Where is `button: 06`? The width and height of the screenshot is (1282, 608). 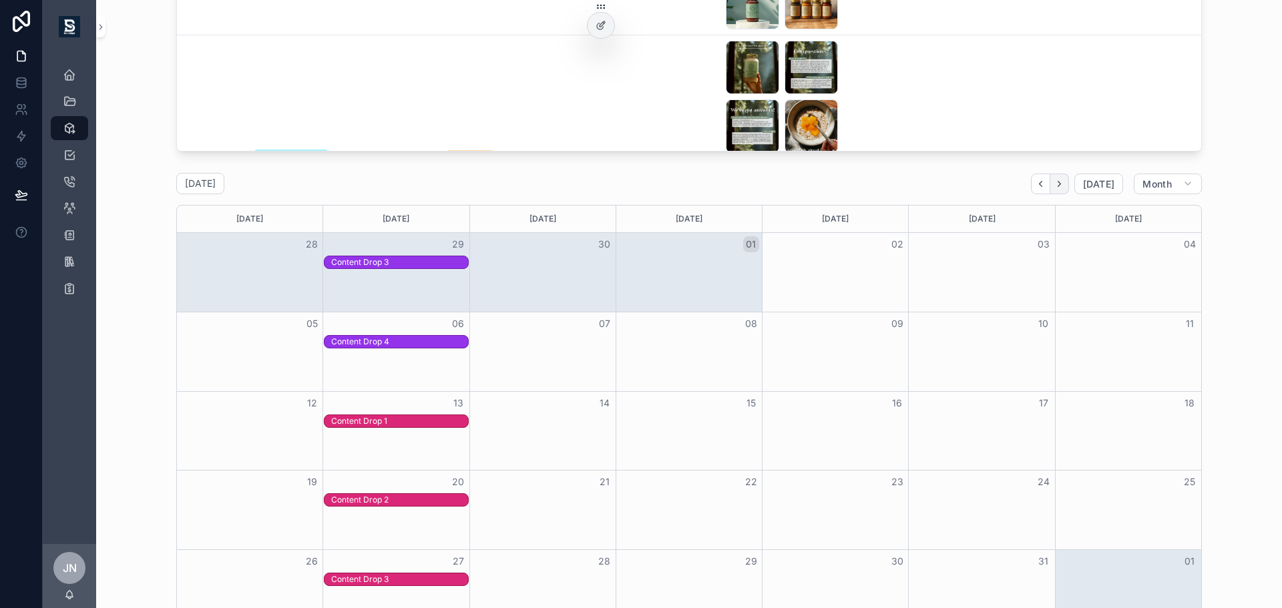 button: 06 is located at coordinates (458, 324).